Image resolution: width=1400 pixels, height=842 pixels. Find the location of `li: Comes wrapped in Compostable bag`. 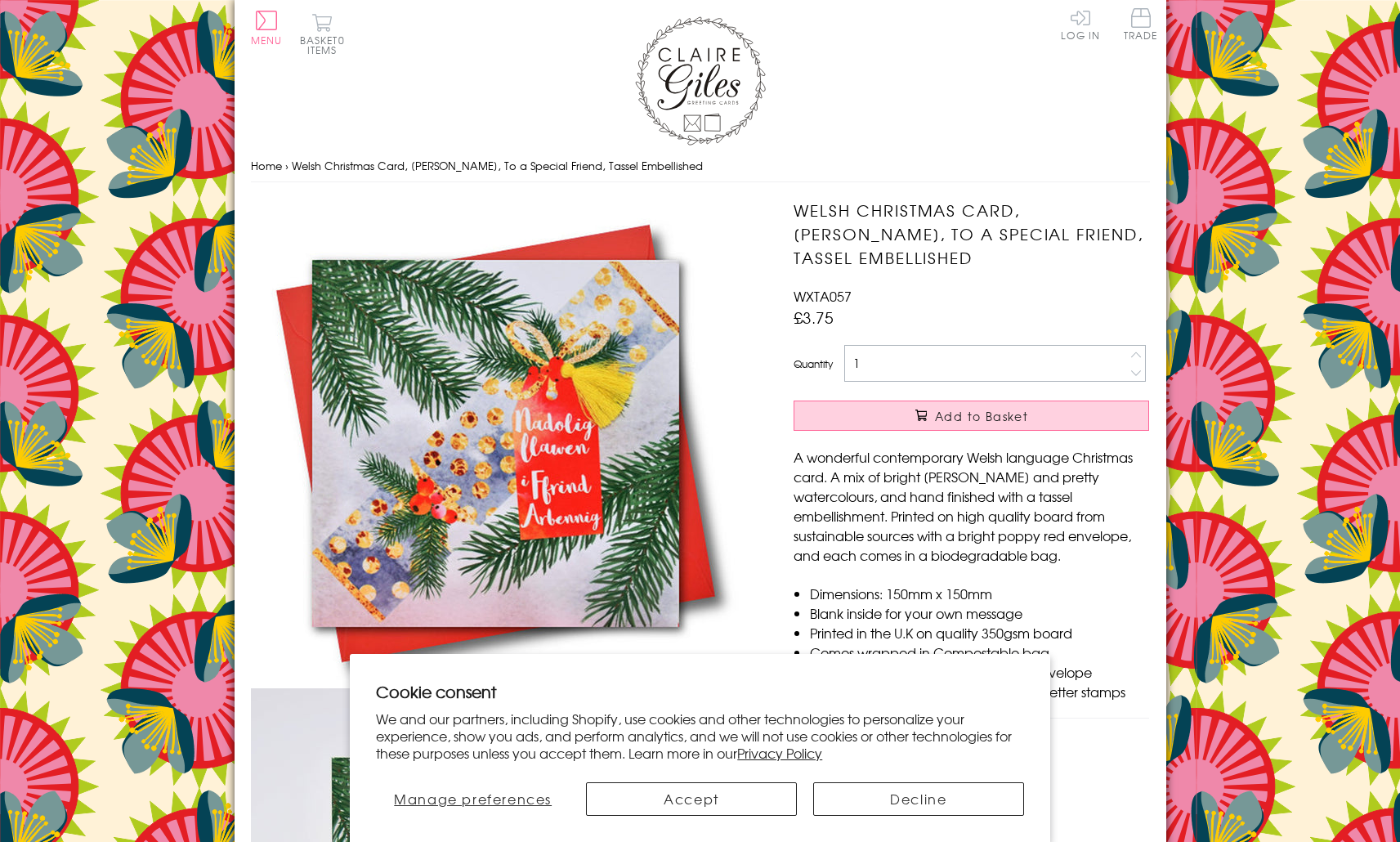

li: Comes wrapped in Compostable bag is located at coordinates (979, 653).